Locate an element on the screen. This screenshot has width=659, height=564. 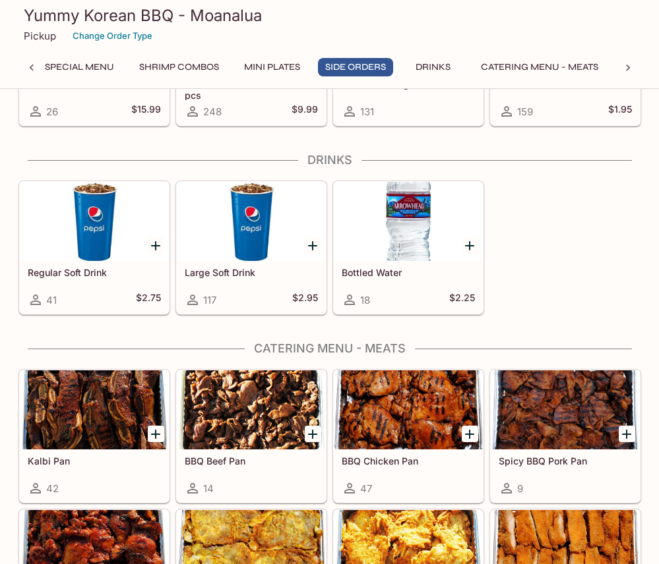
h5: Side Order Fried Man Doo 10 pcs is located at coordinates (251, 89).